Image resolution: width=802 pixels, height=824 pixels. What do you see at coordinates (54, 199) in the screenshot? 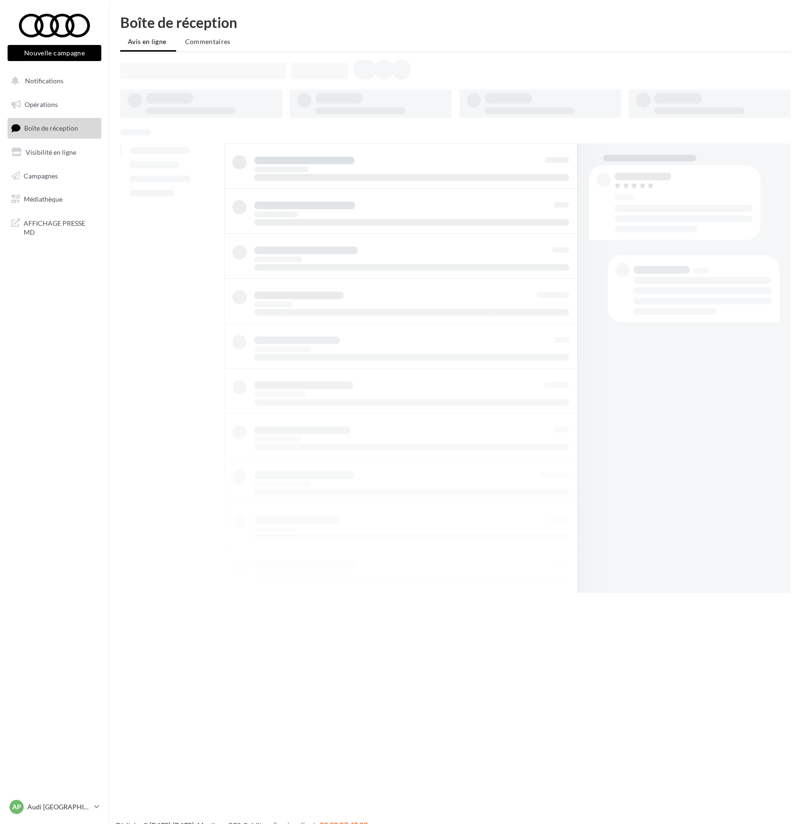
I see `a: Médiathèque` at bounding box center [54, 199].